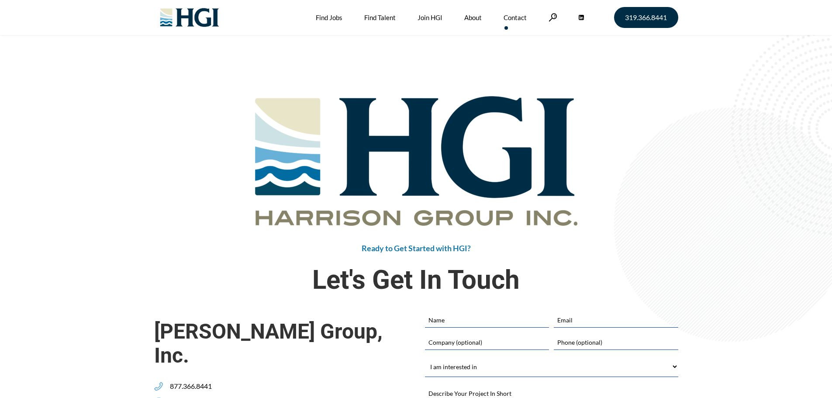 This screenshot has height=398, width=832. I want to click on span: Ready to Get Started with HGI?, so click(416, 248).